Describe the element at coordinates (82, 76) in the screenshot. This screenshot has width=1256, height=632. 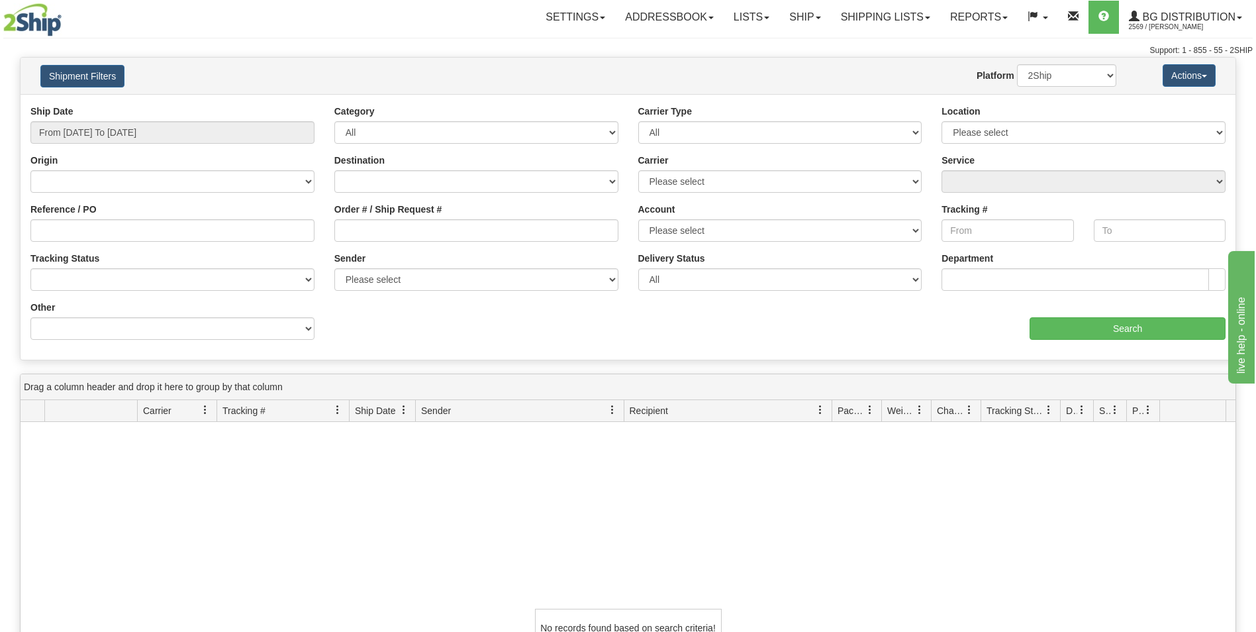
I see `button: Shipment Filters` at that location.